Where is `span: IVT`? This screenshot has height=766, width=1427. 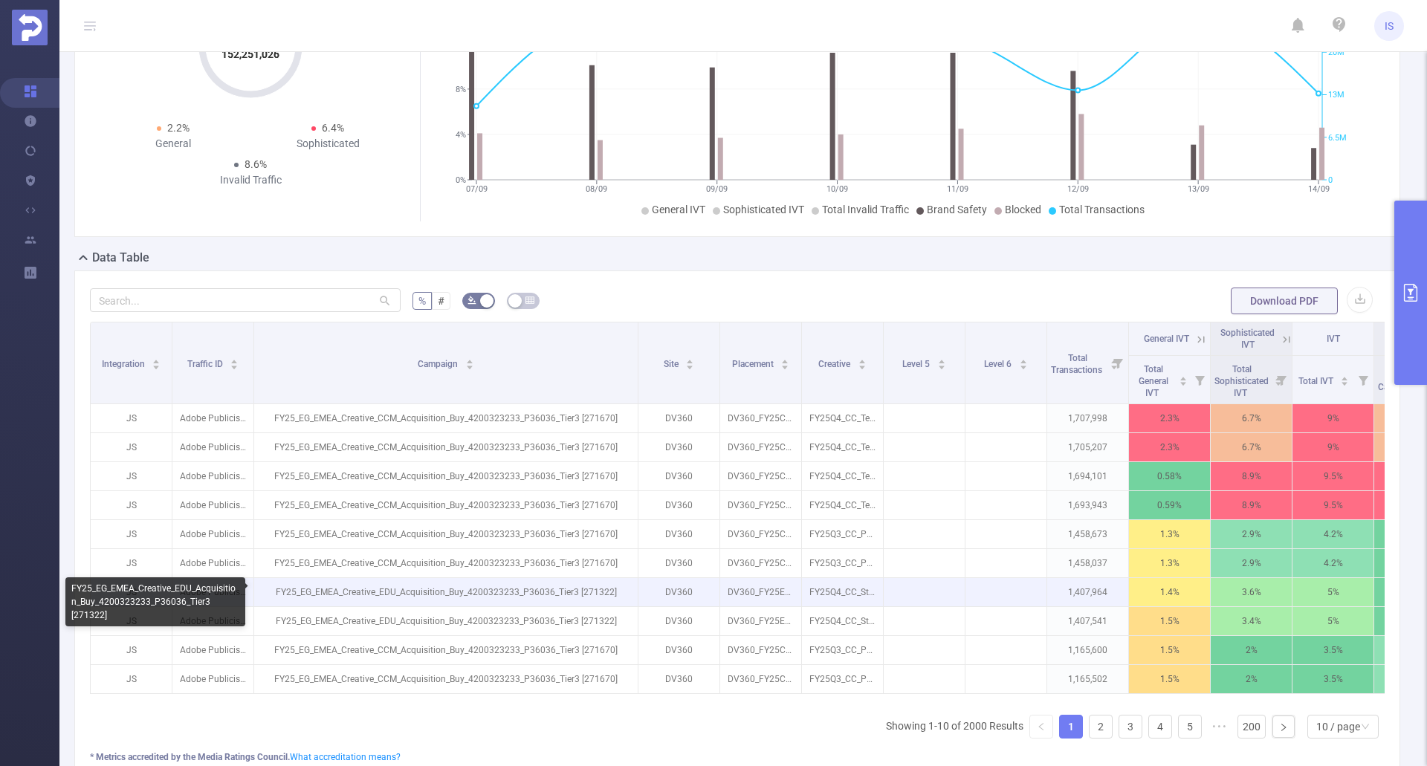
span: IVT is located at coordinates (1334, 339).